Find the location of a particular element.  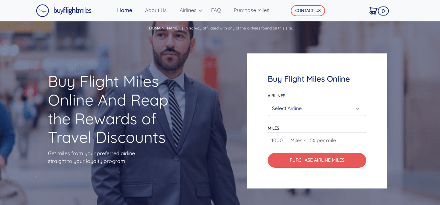

img: Cart is located at coordinates (373, 11).